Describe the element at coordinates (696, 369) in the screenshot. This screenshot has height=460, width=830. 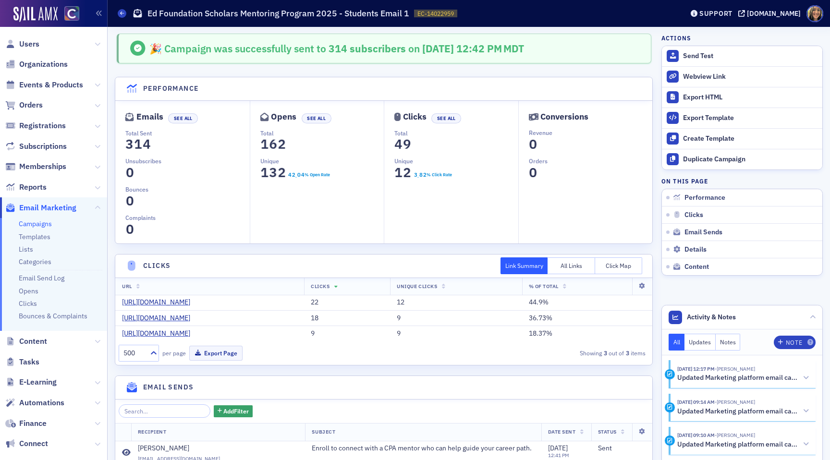
I see `time: 9/11/2025 12:17 PM` at that location.